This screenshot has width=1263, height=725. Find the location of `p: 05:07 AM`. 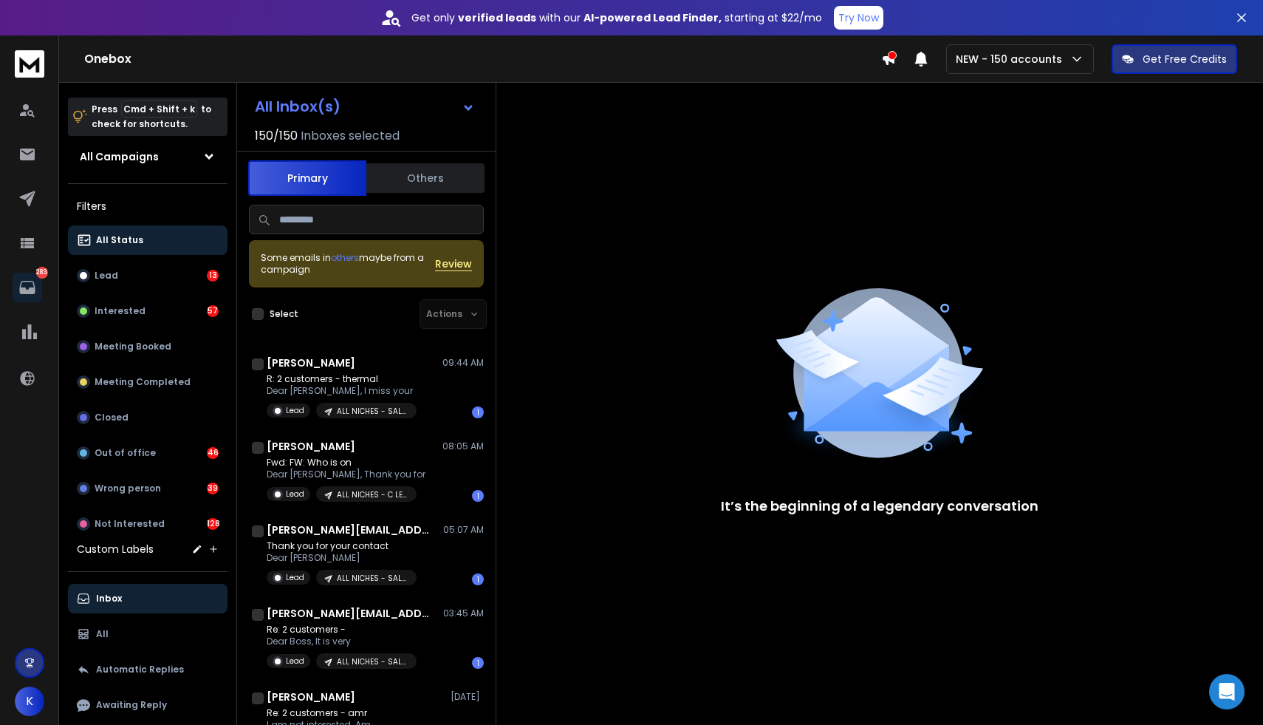

p: 05:07 AM is located at coordinates (463, 530).